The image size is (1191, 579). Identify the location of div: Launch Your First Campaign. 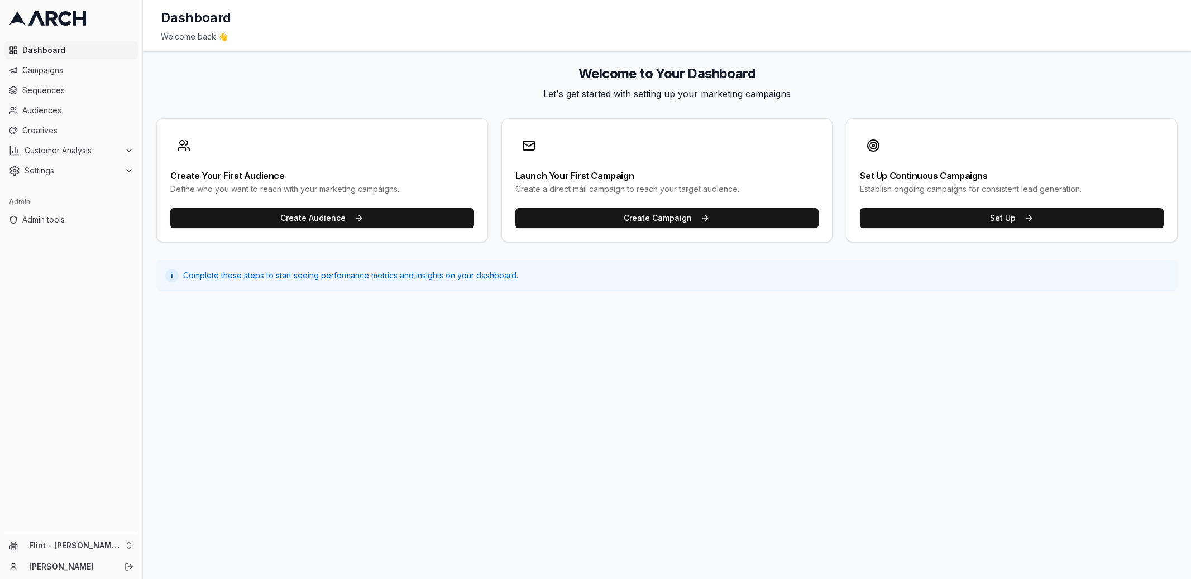
(667, 176).